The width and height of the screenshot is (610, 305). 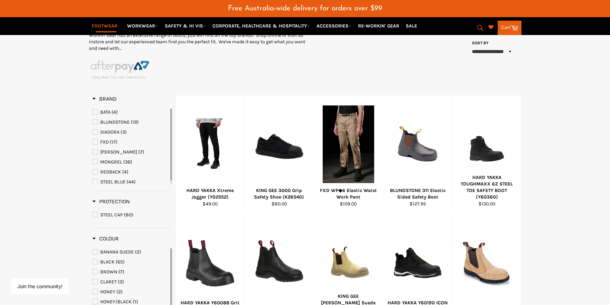 What do you see at coordinates (109, 271) in the screenshot?
I see `span: BROWN` at bounding box center [109, 271].